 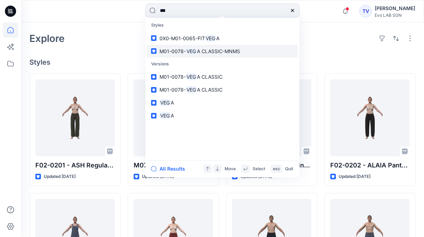 What do you see at coordinates (173, 118) in the screenshot?
I see `a: M07-0028 - FYNN Jacket - PPT` at bounding box center [173, 118].